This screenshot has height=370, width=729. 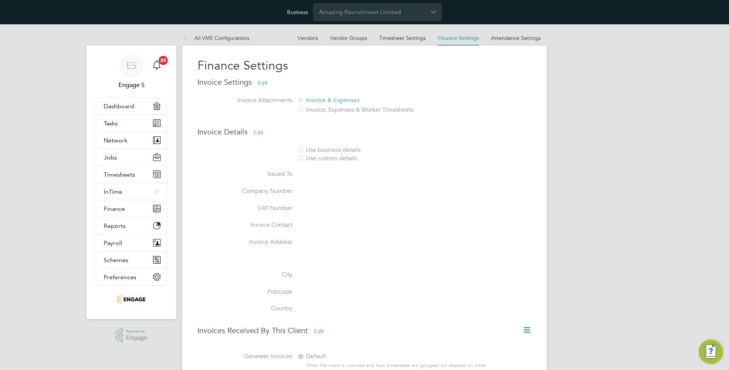 I want to click on span: Dashboard, so click(x=119, y=106).